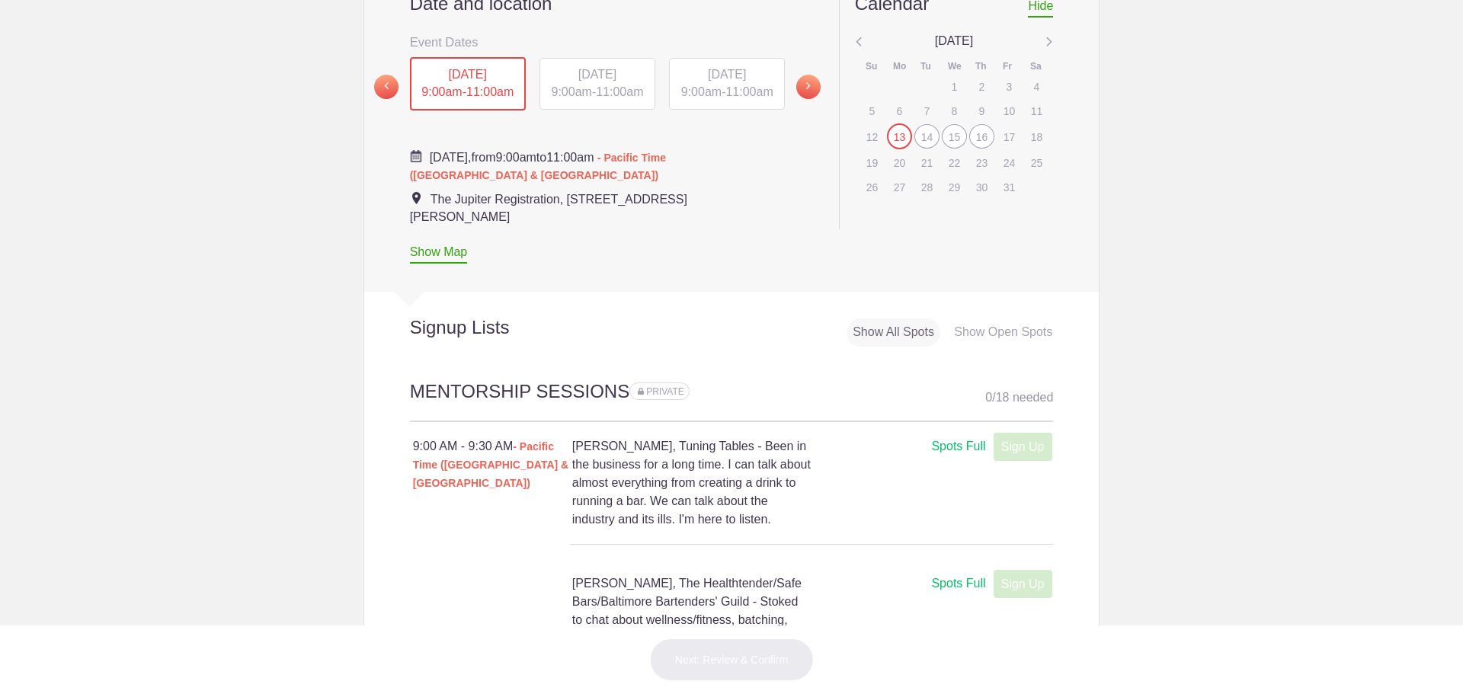 Image resolution: width=1463 pixels, height=694 pixels. I want to click on img: Cal purple, so click(416, 156).